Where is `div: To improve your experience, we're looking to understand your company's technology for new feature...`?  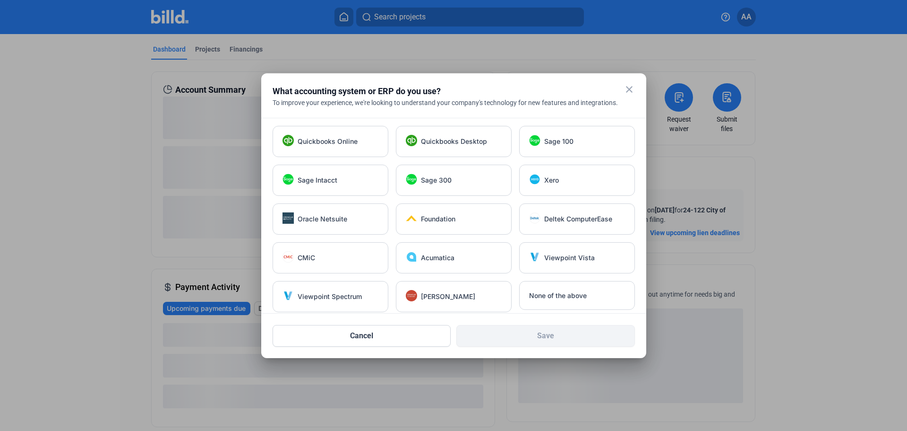 div: To improve your experience, we're looking to understand your company's technology for new feature... is located at coordinates (454, 103).